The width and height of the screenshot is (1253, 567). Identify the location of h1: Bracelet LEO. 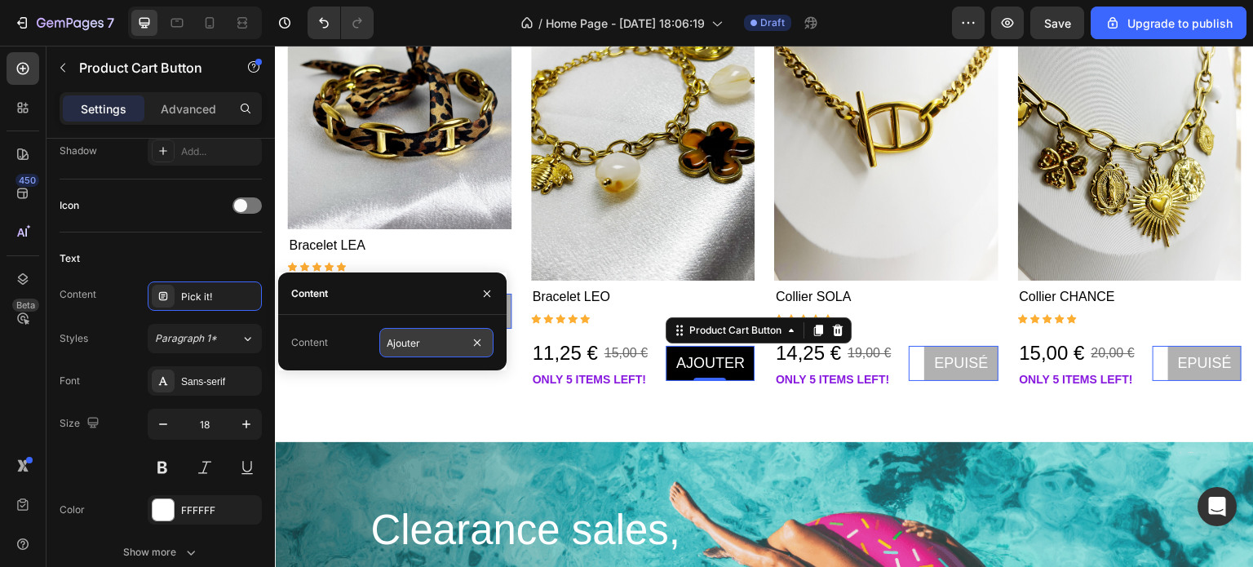
(368, 251).